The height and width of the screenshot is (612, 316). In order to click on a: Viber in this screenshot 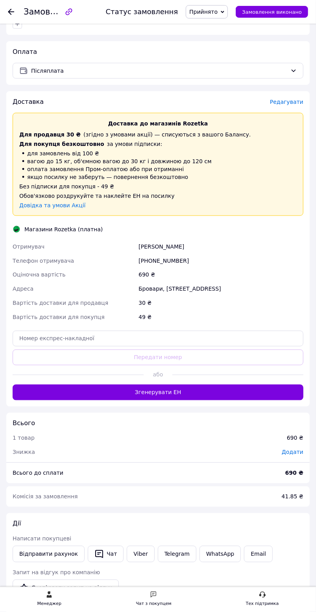, I will do `click(140, 554)`.